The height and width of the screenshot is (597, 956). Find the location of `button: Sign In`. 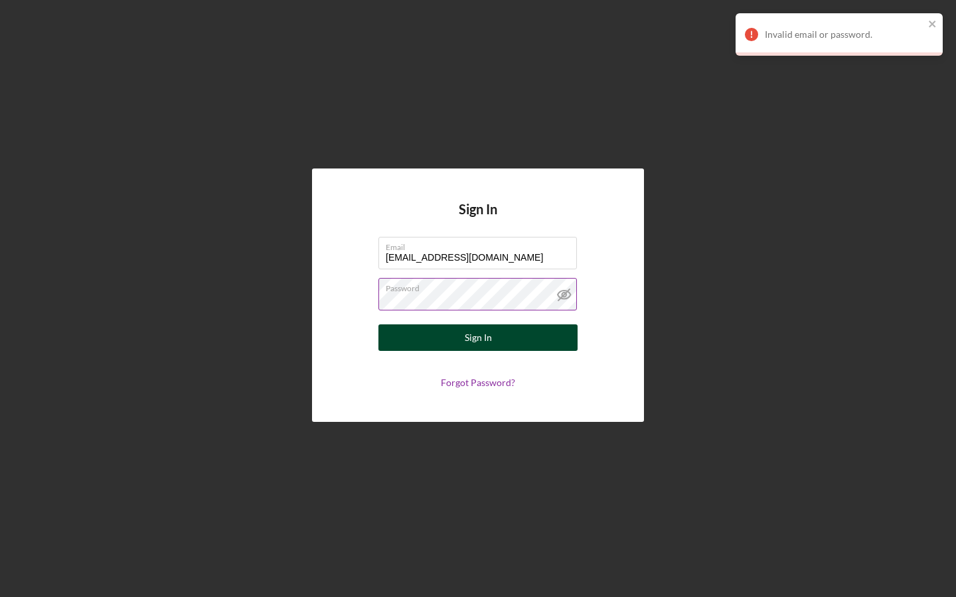

button: Sign In is located at coordinates (478, 338).